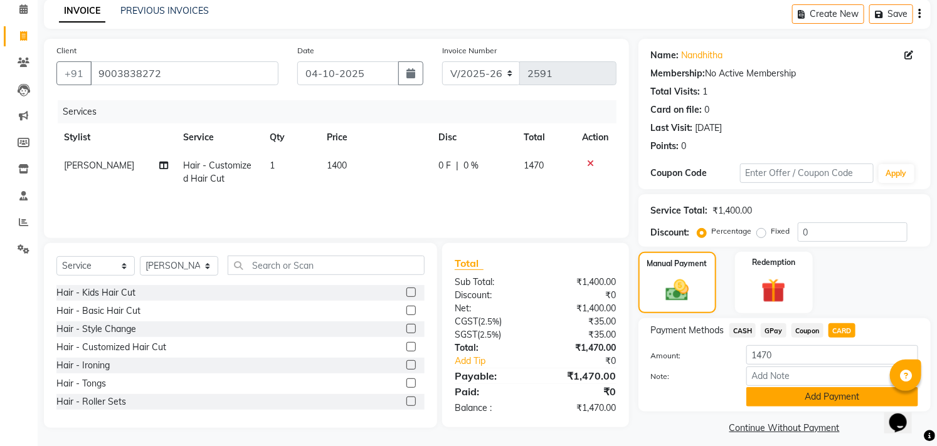  Describe the element at coordinates (471, 166) in the screenshot. I see `span: 0 %` at that location.